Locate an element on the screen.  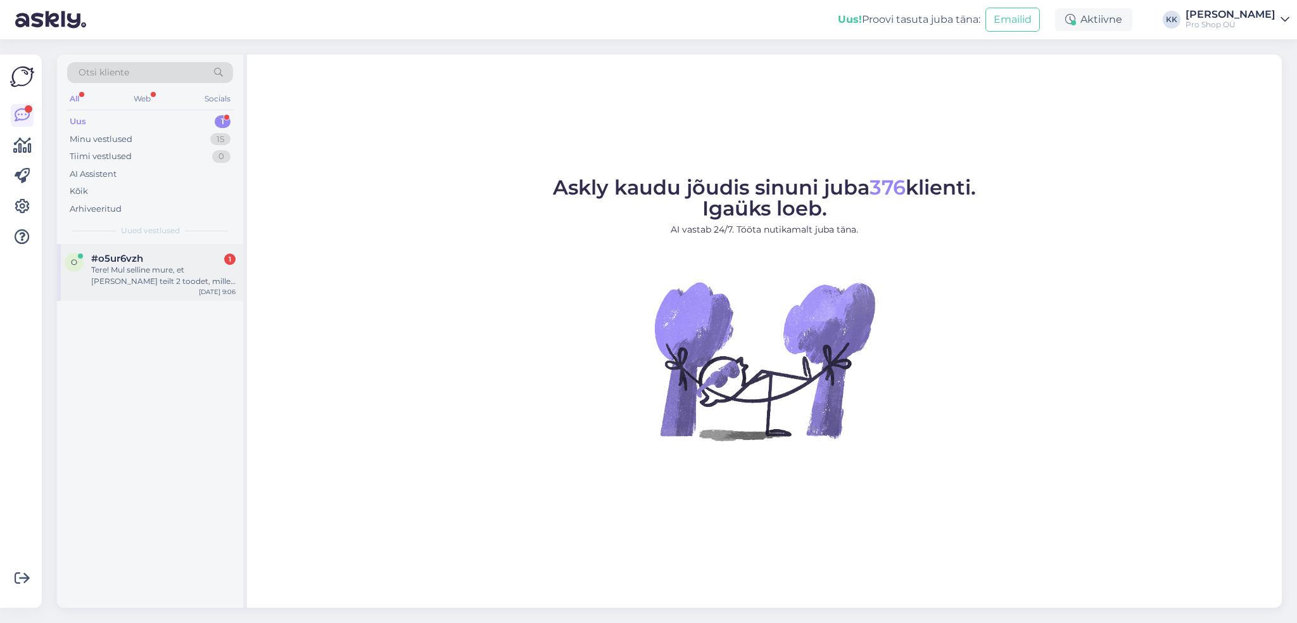
b: Uus! is located at coordinates (850, 19).